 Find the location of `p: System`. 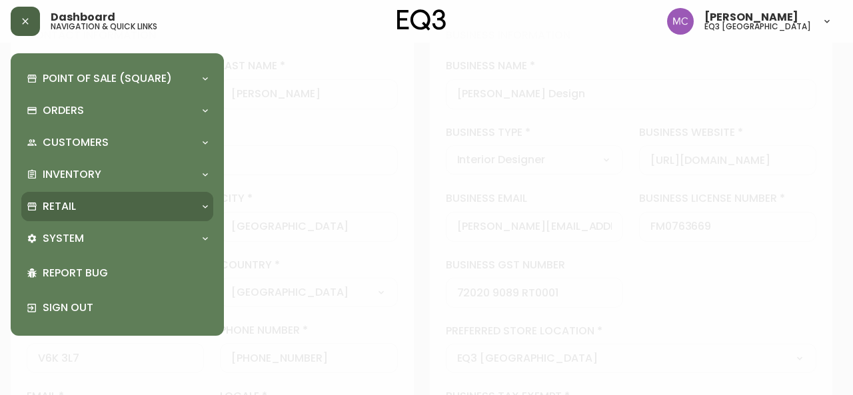

p: System is located at coordinates (63, 239).